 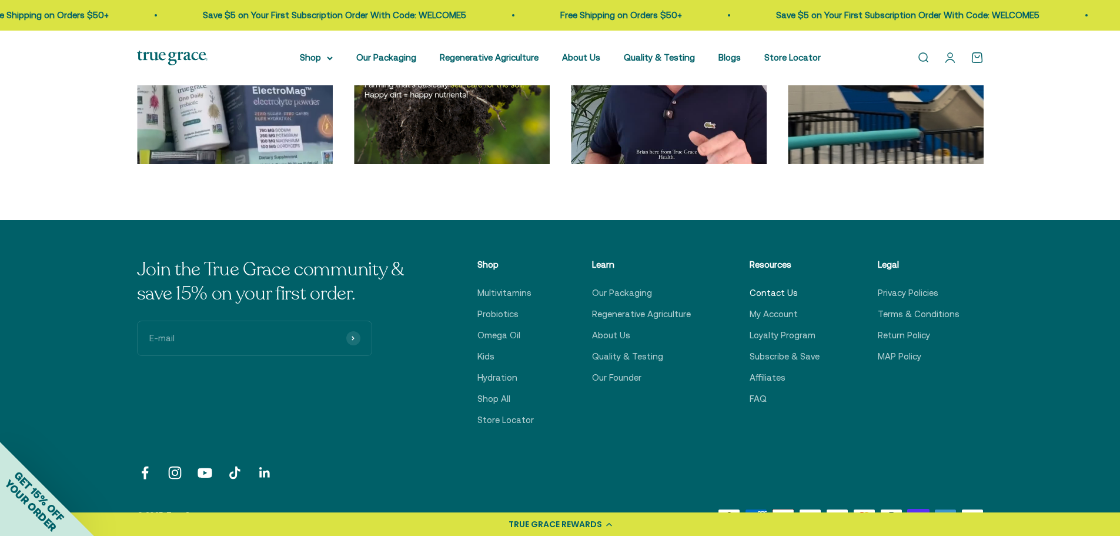 I want to click on a: Free Shipping on Orders $50+, so click(x=619, y=15).